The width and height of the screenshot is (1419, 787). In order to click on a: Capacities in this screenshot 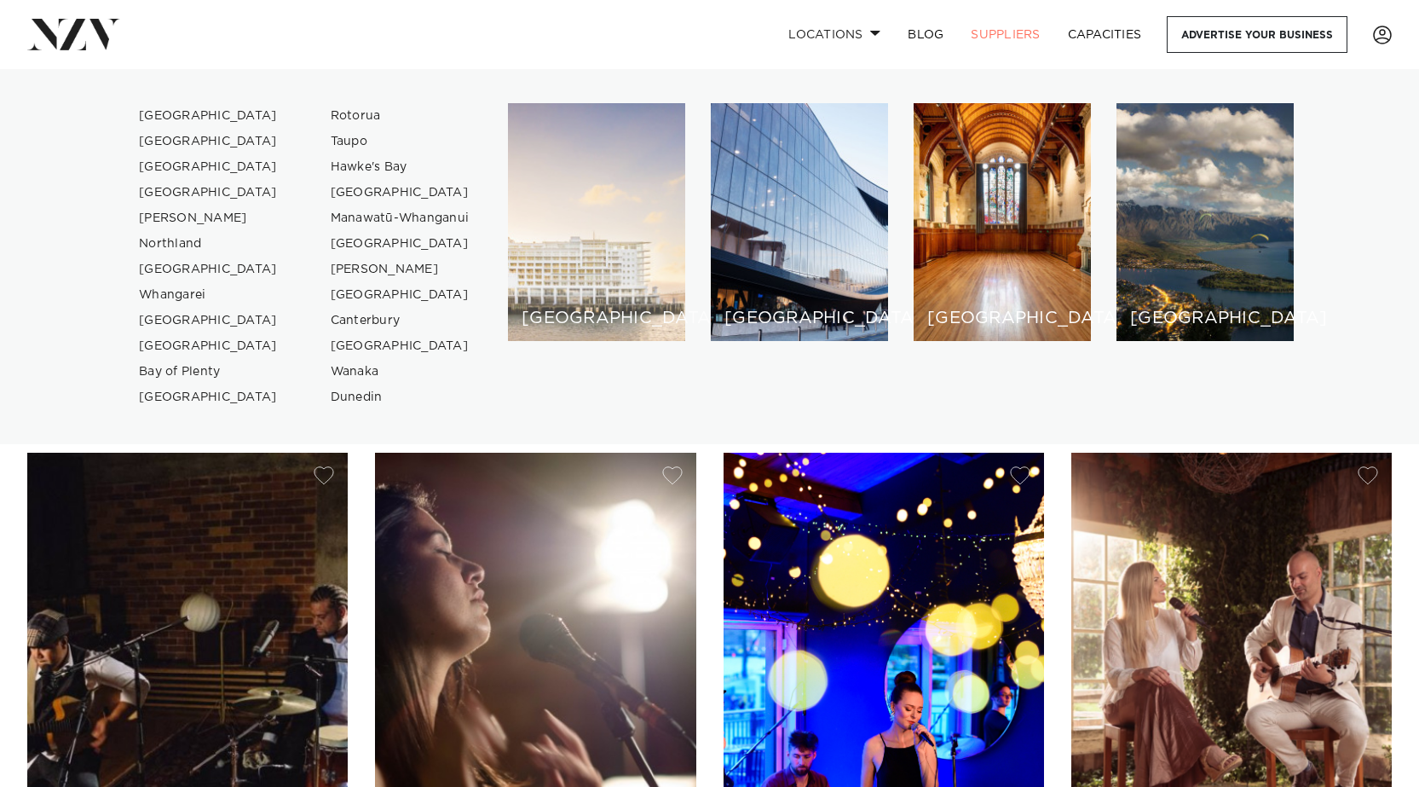, I will do `click(1105, 34)`.